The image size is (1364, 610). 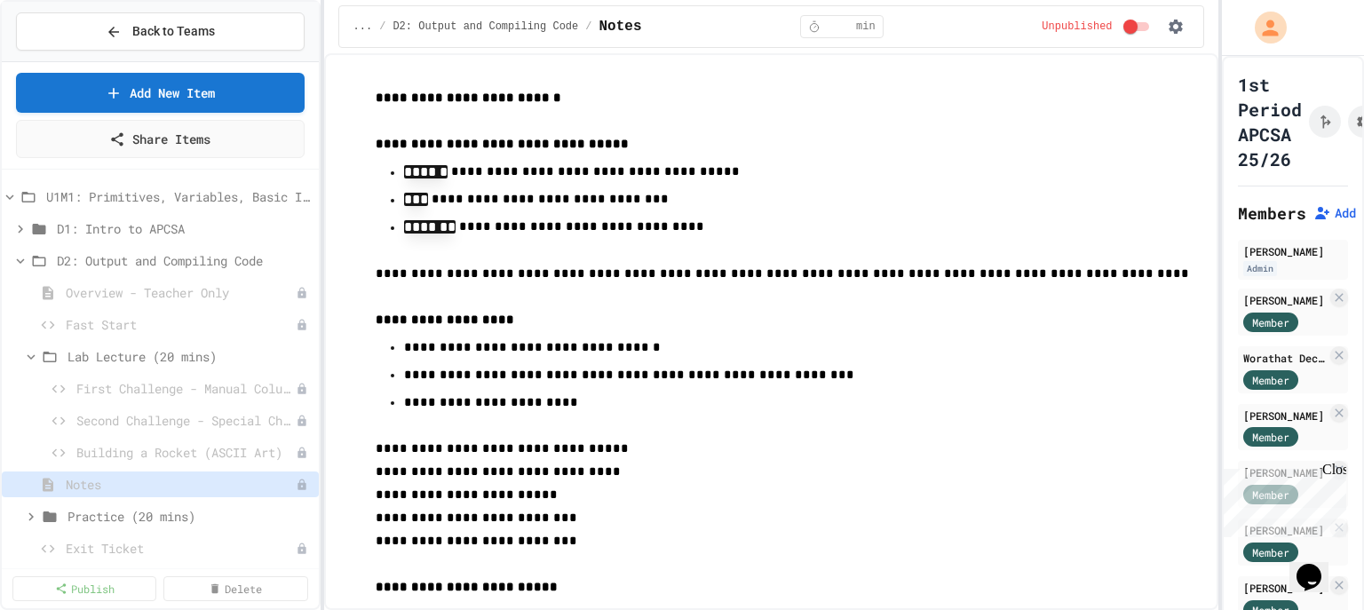 I want to click on span: First Challenge - Manual Column Alignment, so click(x=186, y=388).